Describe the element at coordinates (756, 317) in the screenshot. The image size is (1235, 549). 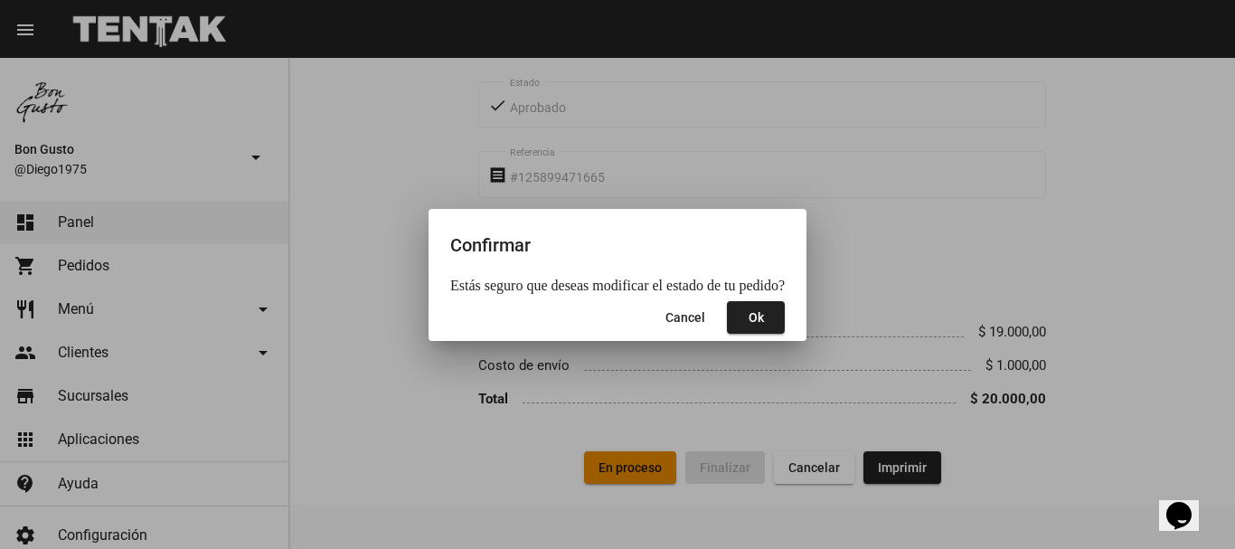
I see `span: Ok` at that location.